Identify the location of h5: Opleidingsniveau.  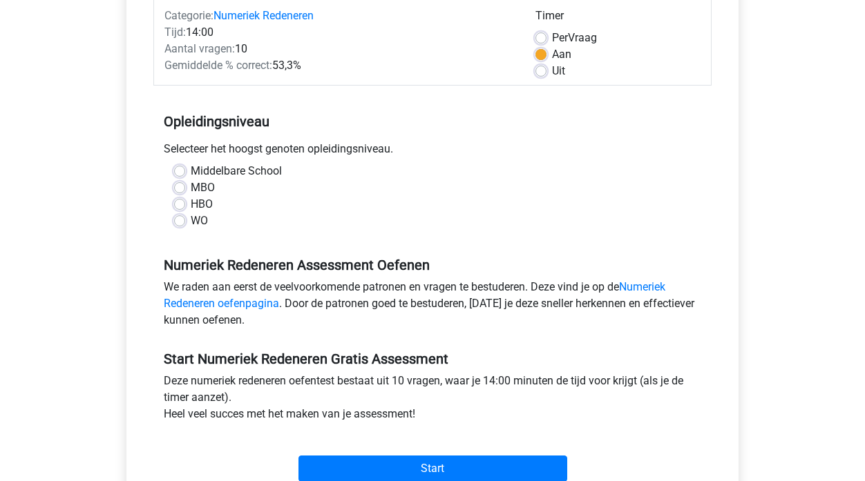
(432, 122).